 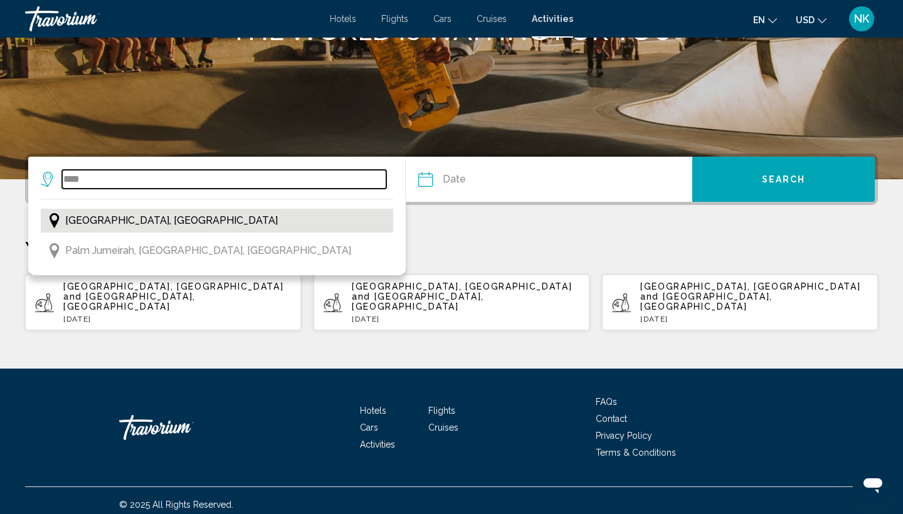 I want to click on span: NK, so click(x=862, y=19).